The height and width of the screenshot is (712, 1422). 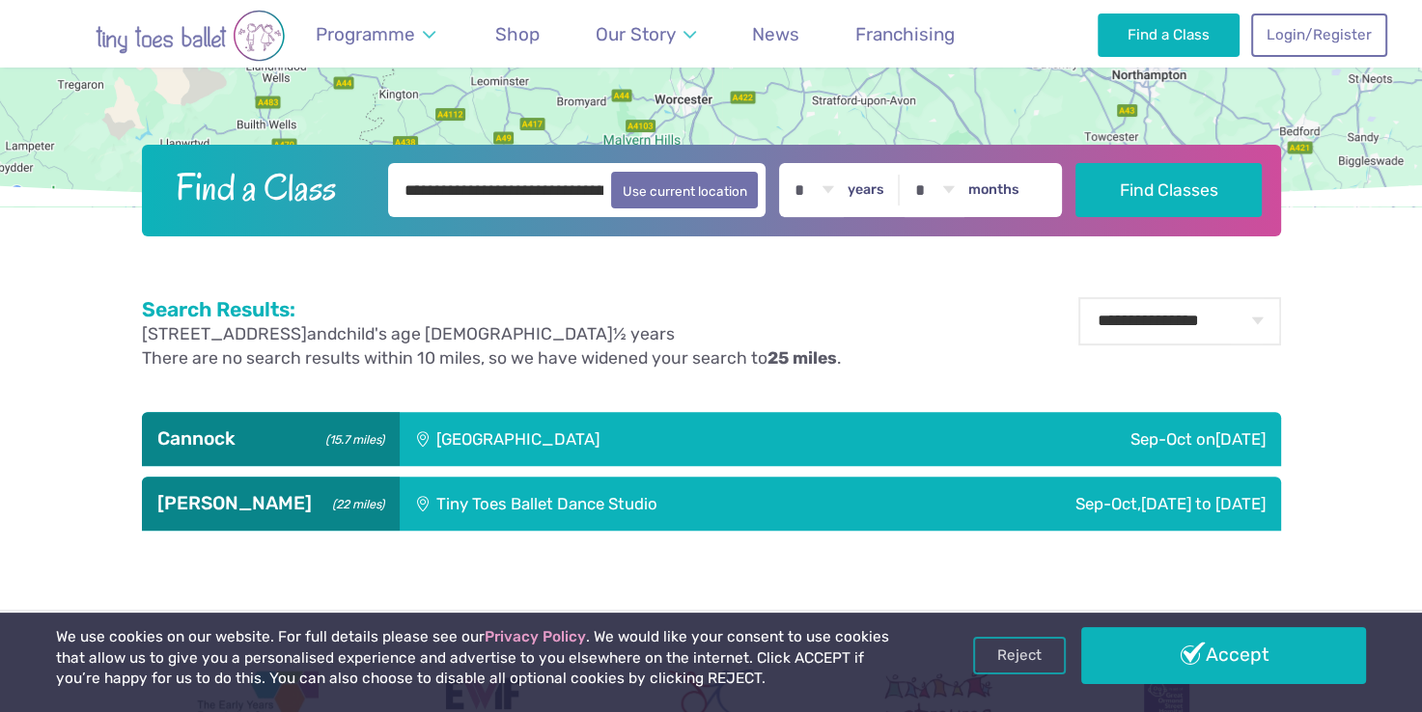 I want to click on span: Shop, so click(x=517, y=34).